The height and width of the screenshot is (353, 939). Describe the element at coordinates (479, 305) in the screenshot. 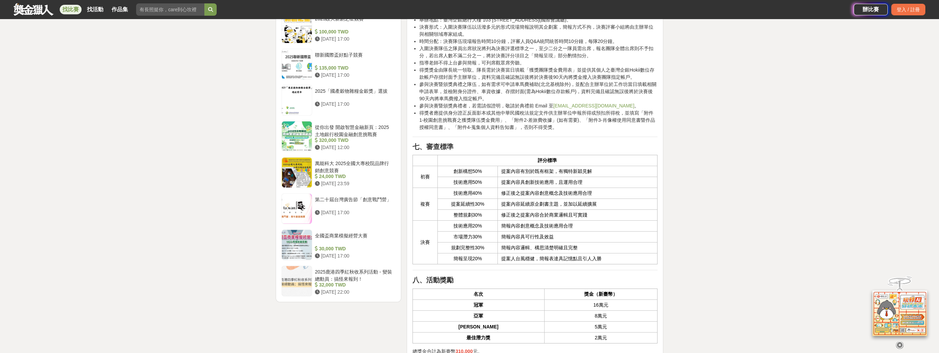

I see `th: 冠軍` at that location.